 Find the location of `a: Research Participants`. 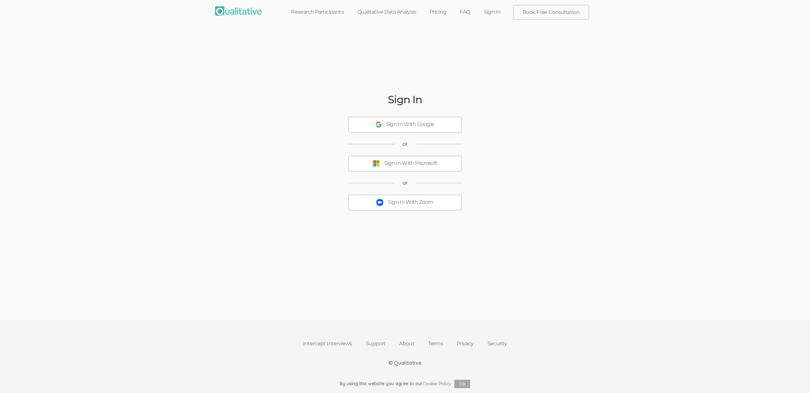

a: Research Participants is located at coordinates (317, 12).